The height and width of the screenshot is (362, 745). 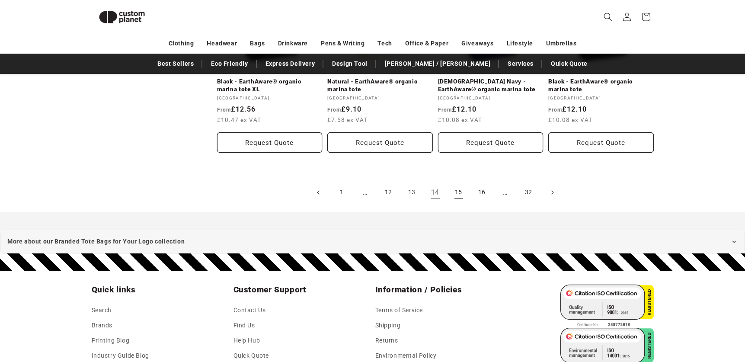 What do you see at coordinates (160, 290) in the screenshot?
I see `h2: Quick links` at bounding box center [160, 290].